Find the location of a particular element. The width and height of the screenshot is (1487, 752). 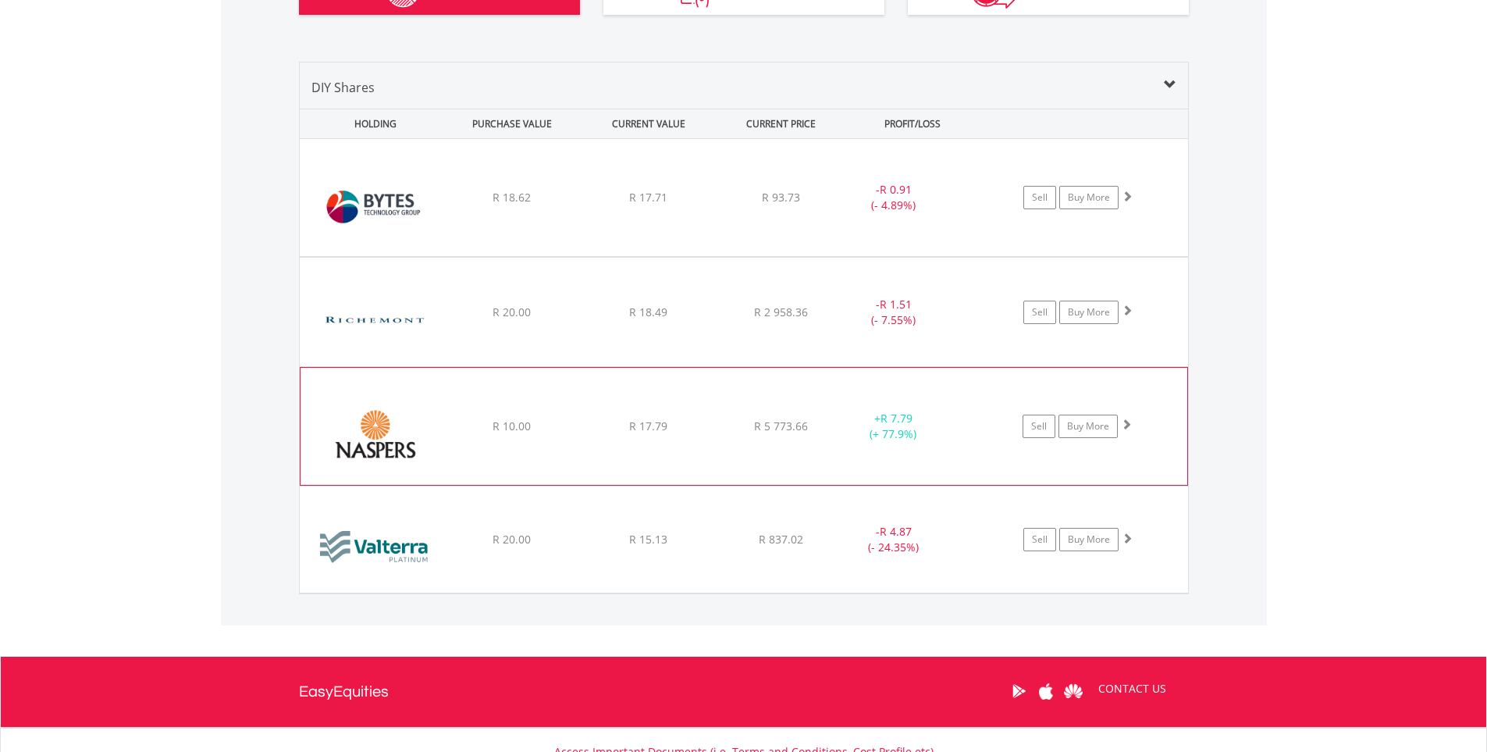

span: R 17.79 is located at coordinates (648, 425).